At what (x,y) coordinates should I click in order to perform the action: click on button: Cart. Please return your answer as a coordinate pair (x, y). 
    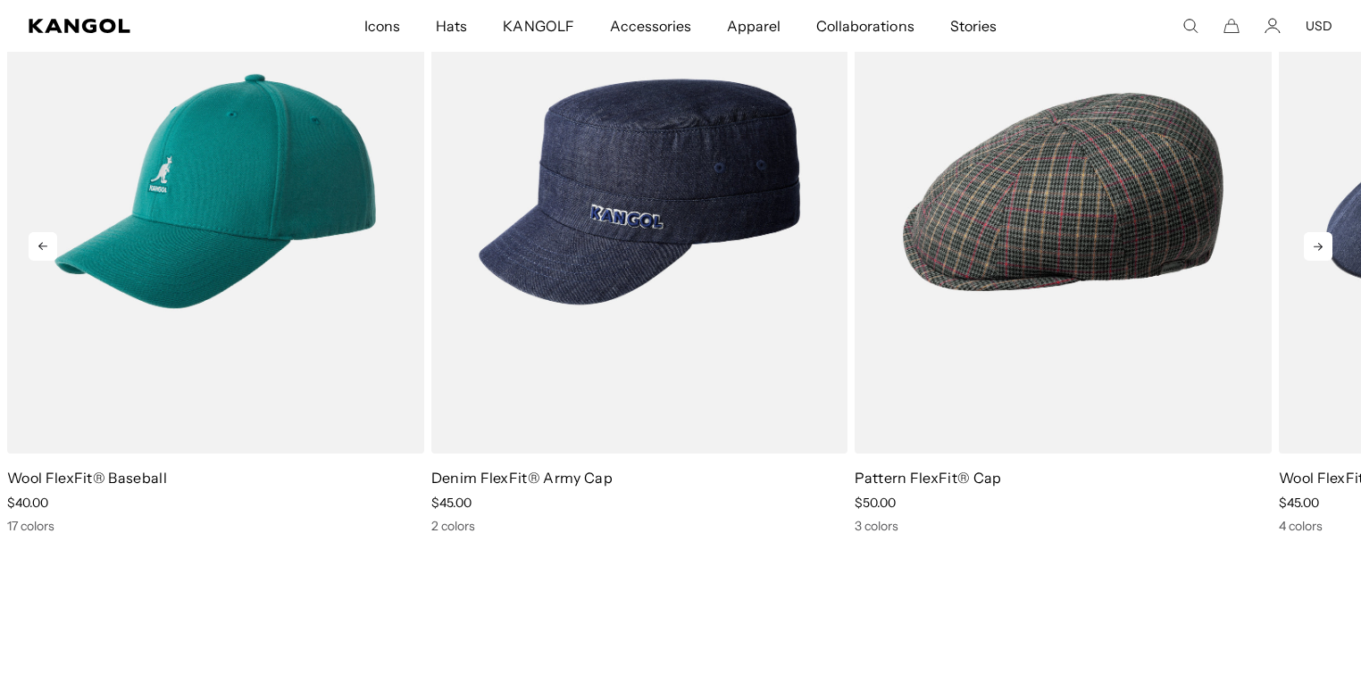
    Looking at the image, I should click on (1232, 26).